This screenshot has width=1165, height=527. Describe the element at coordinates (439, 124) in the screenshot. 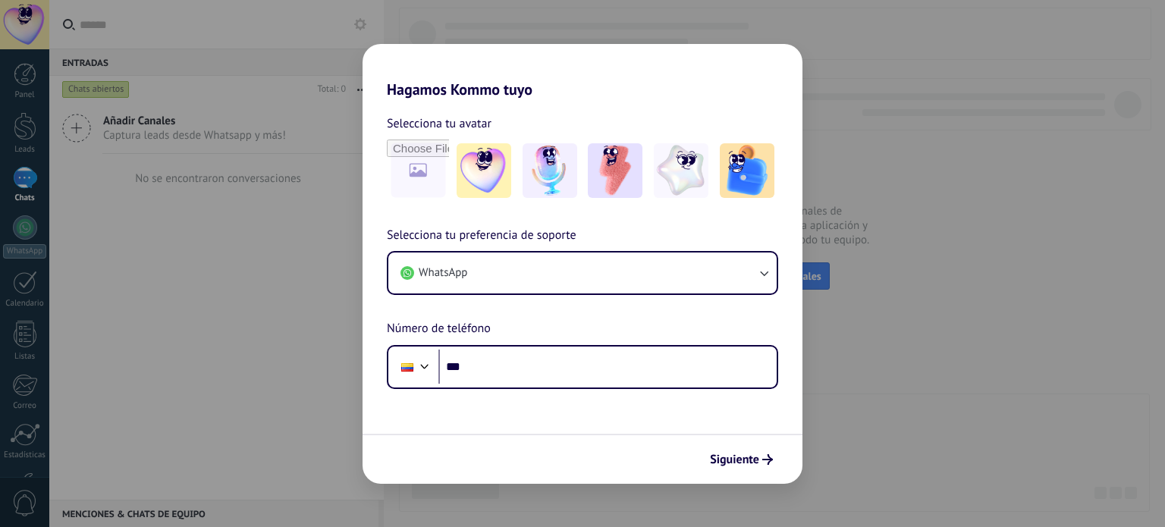

I see `span: Selecciona tu avatar` at that location.